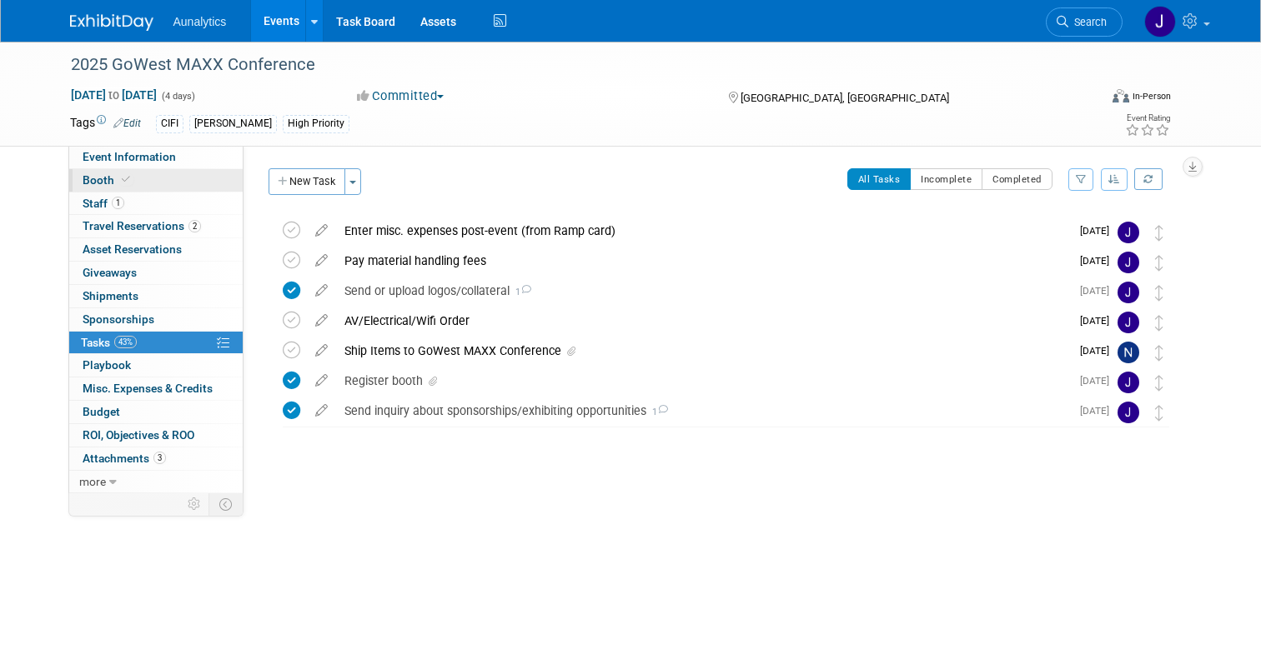 The image size is (1261, 669). I want to click on img: ExhibitDay, so click(112, 23).